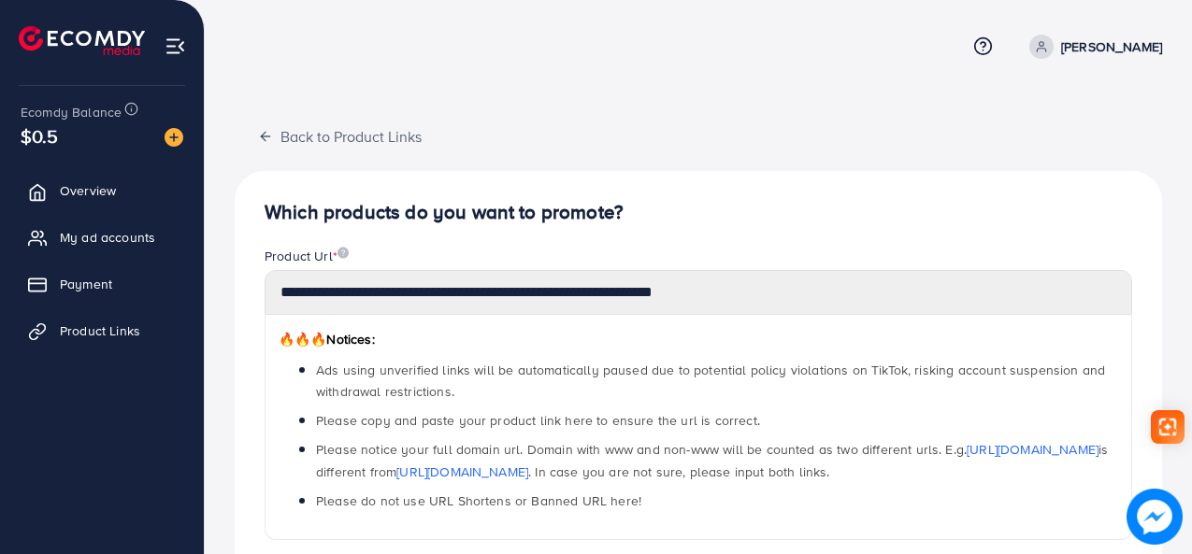 The height and width of the screenshot is (554, 1192). Describe the element at coordinates (175, 46) in the screenshot. I see `img: menu` at that location.